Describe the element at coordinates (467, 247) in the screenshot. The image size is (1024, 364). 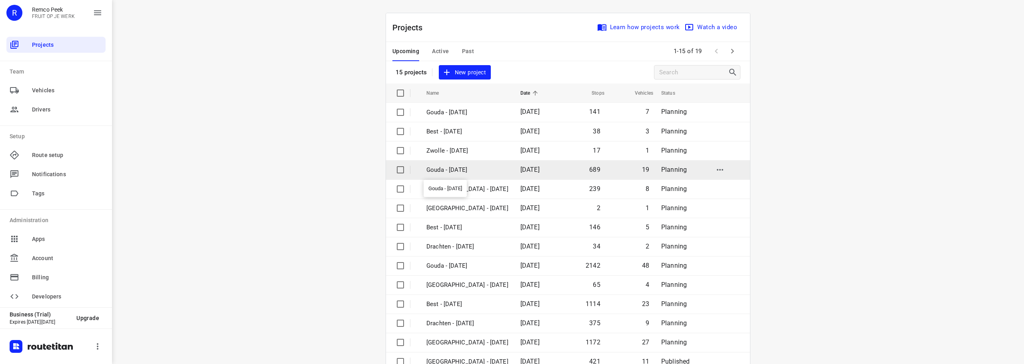
I see `p: Drachten - Thursday` at that location.